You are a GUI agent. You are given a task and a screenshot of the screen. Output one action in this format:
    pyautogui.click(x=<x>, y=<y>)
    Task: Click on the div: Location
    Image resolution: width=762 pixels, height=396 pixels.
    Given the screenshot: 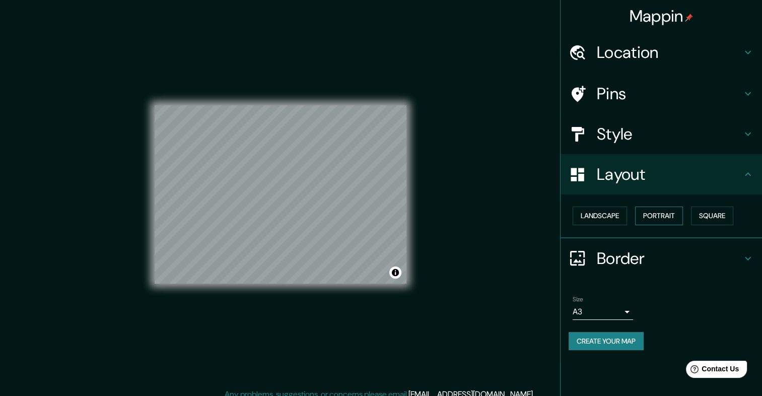 What is the action you would take?
    pyautogui.click(x=661, y=52)
    